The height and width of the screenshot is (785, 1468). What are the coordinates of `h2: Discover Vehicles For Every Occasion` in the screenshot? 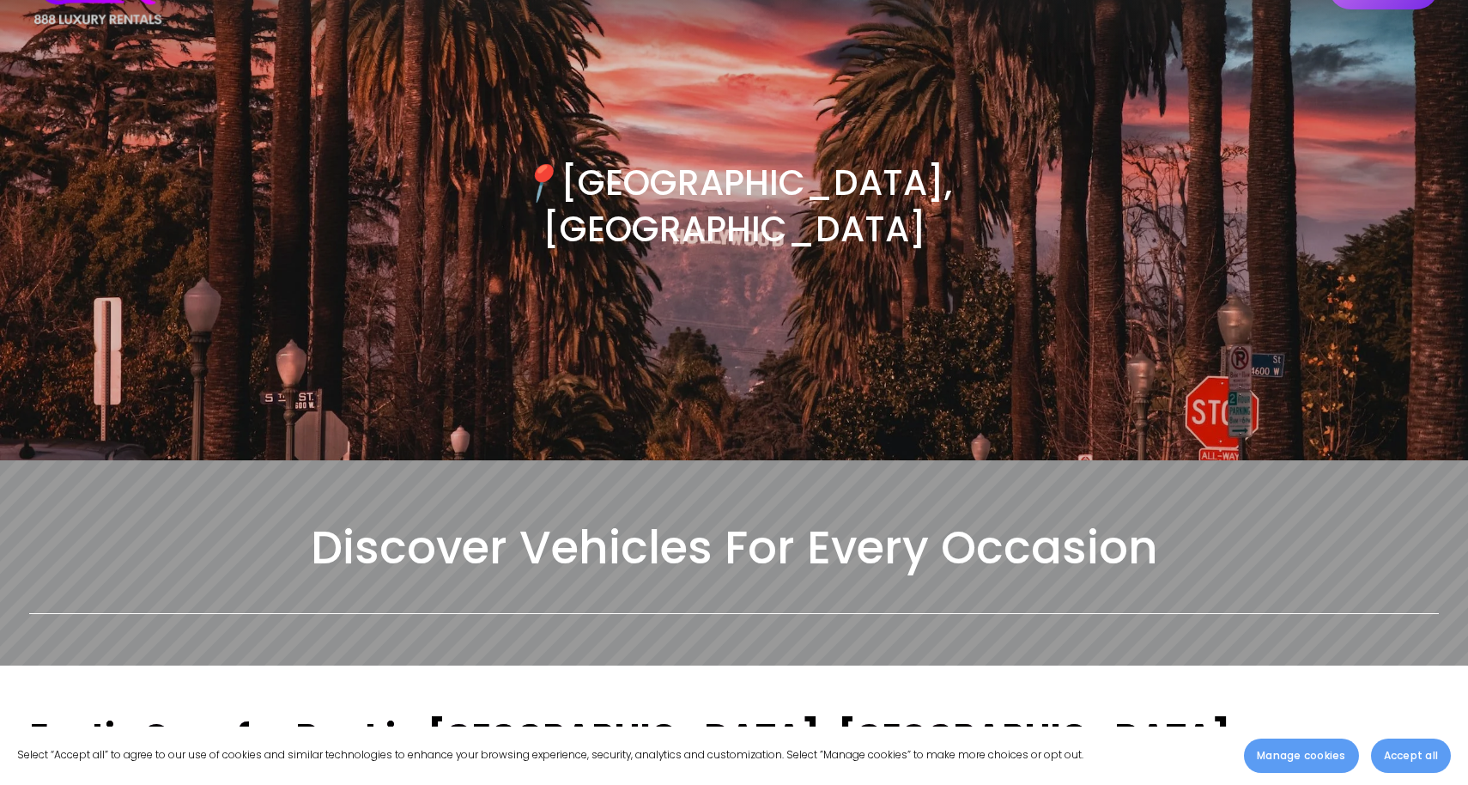 It's located at (734, 548).